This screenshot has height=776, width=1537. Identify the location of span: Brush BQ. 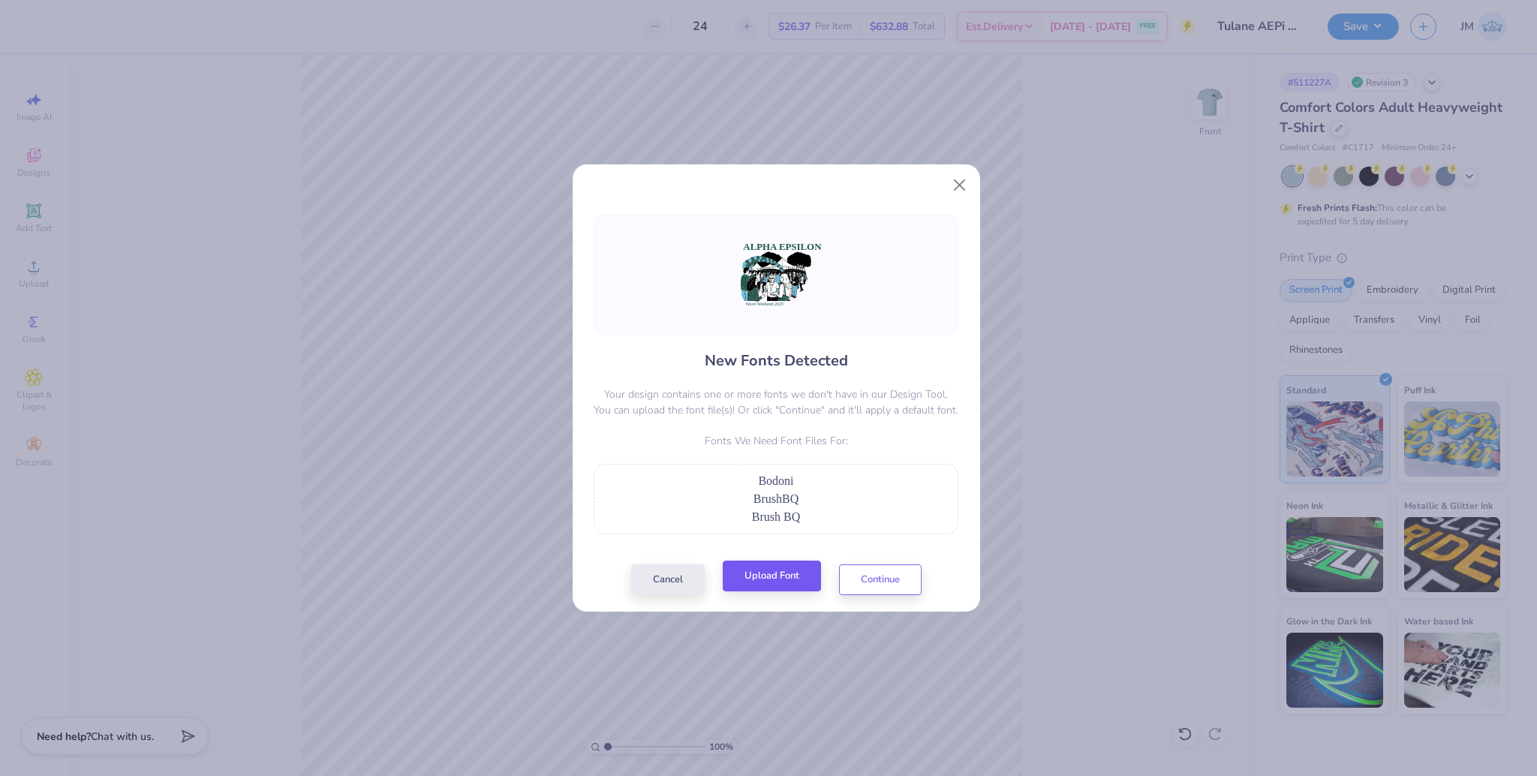
(776, 516).